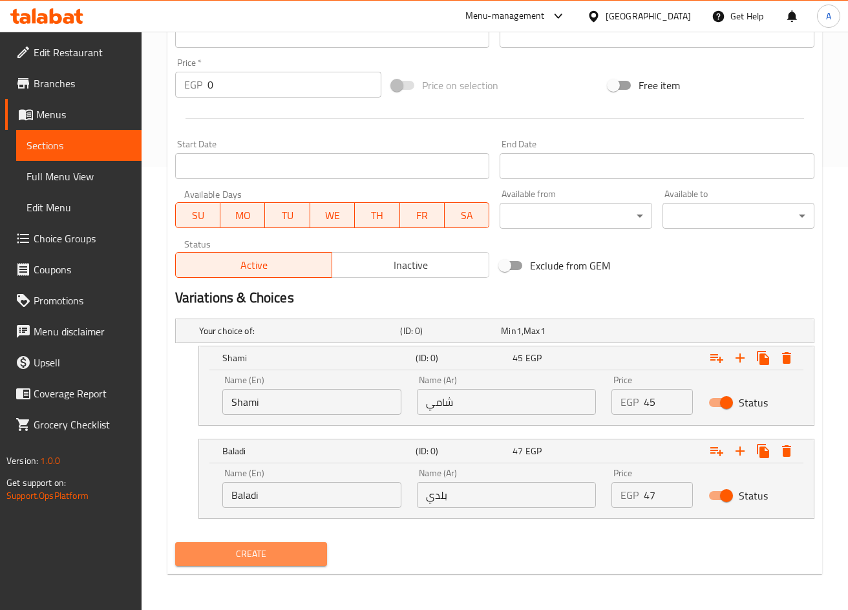  What do you see at coordinates (254, 265) in the screenshot?
I see `span: Active` at bounding box center [254, 265].